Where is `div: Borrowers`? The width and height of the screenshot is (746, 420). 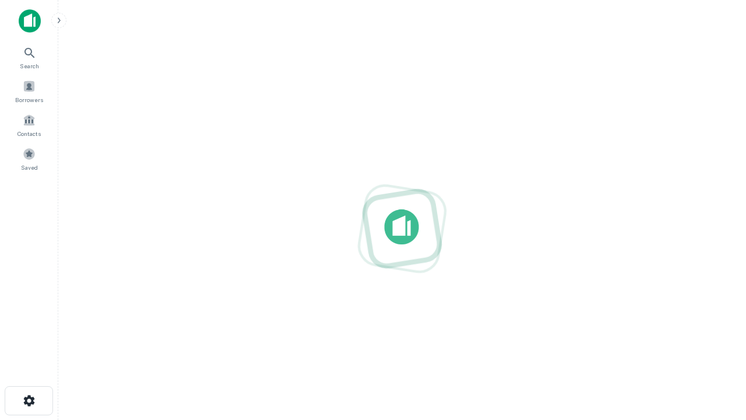
div: Borrowers is located at coordinates (29, 91).